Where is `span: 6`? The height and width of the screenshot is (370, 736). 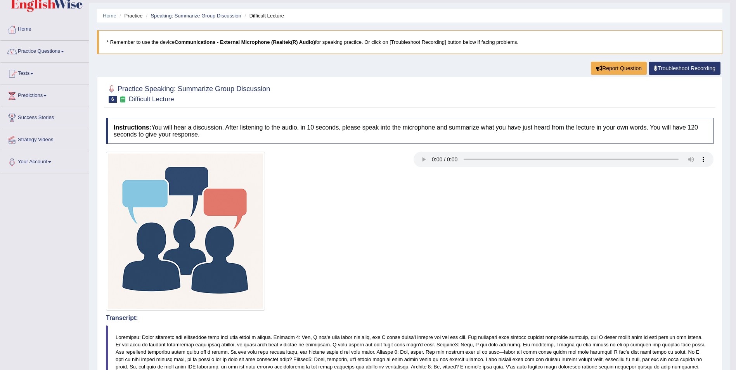
span: 6 is located at coordinates (113, 99).